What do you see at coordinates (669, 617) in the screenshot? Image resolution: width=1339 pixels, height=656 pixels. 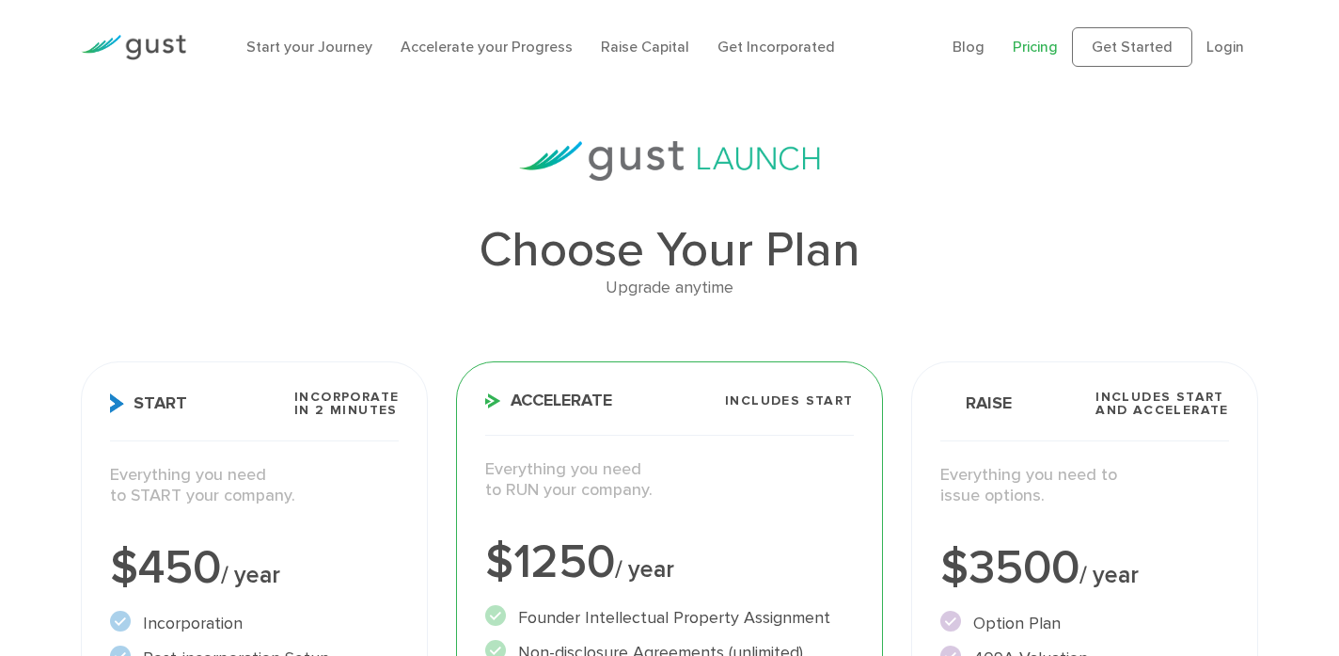 I see `li: Founder Intellectual Property Assignment` at bounding box center [669, 617].